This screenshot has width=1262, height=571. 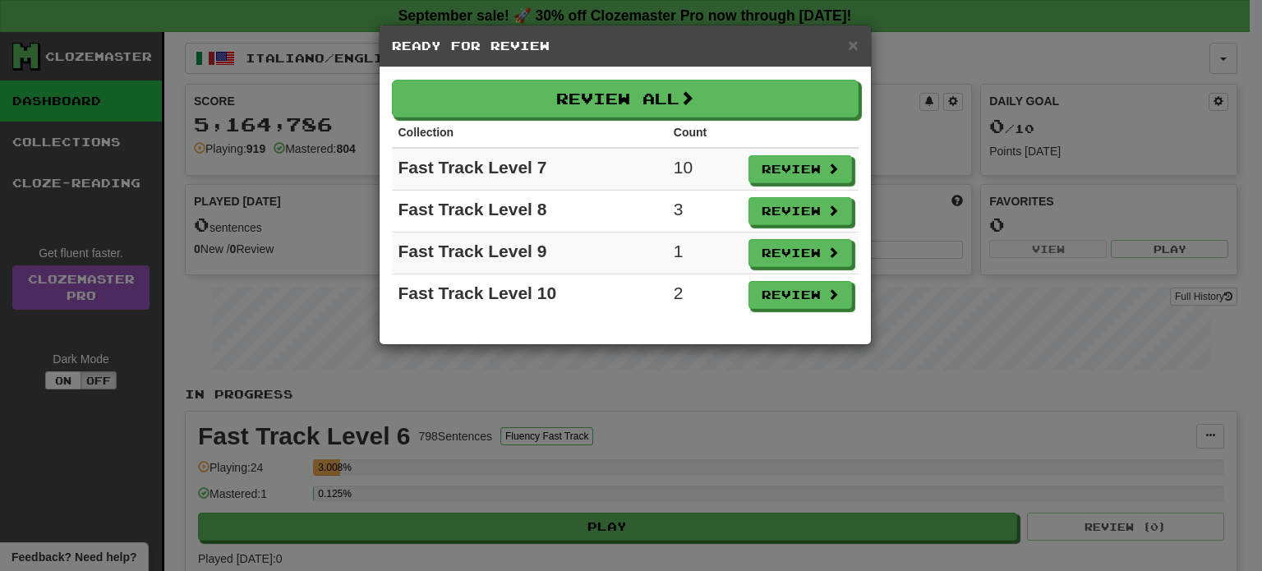 What do you see at coordinates (704, 211) in the screenshot?
I see `td: 3` at bounding box center [704, 211].